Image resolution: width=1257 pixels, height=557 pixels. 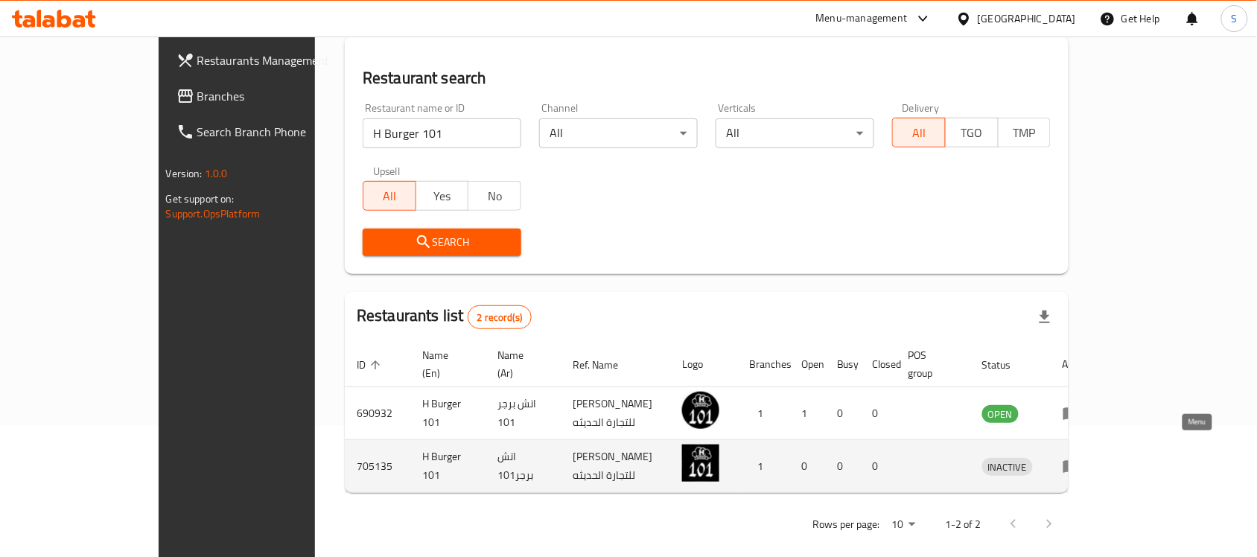 What do you see at coordinates (1076, 364) in the screenshot?
I see `th: Action` at bounding box center [1076, 364].